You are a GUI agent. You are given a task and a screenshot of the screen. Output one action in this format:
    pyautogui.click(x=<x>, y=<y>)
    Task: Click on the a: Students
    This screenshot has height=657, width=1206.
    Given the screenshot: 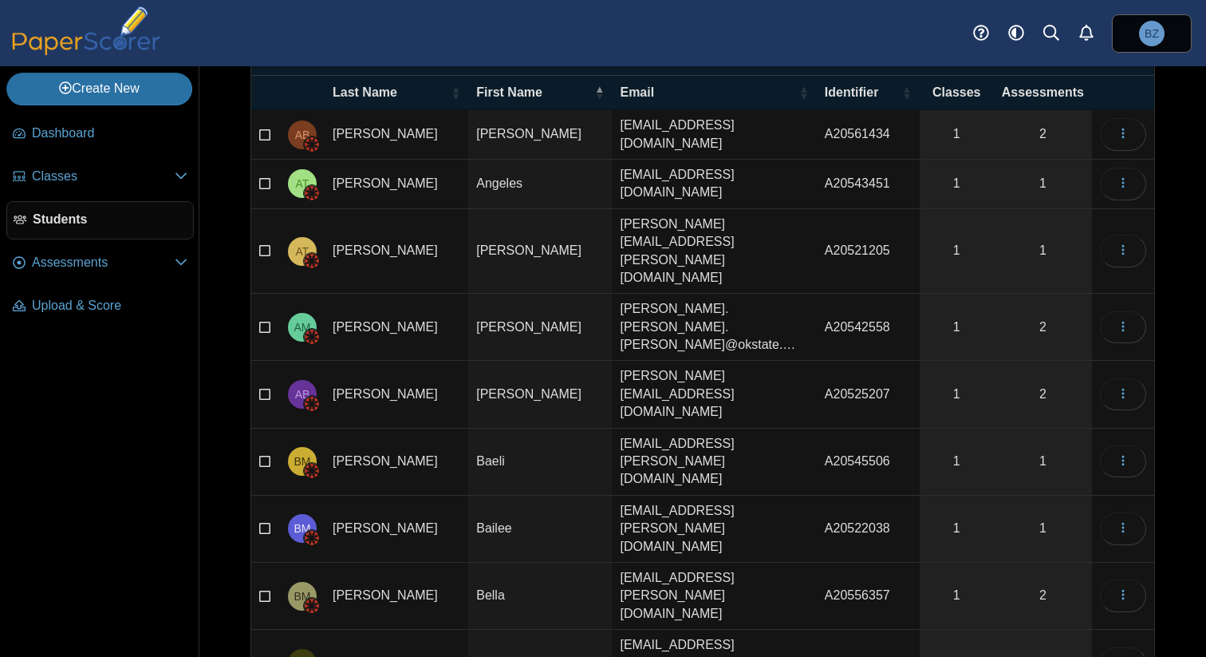 What is the action you would take?
    pyautogui.click(x=100, y=220)
    